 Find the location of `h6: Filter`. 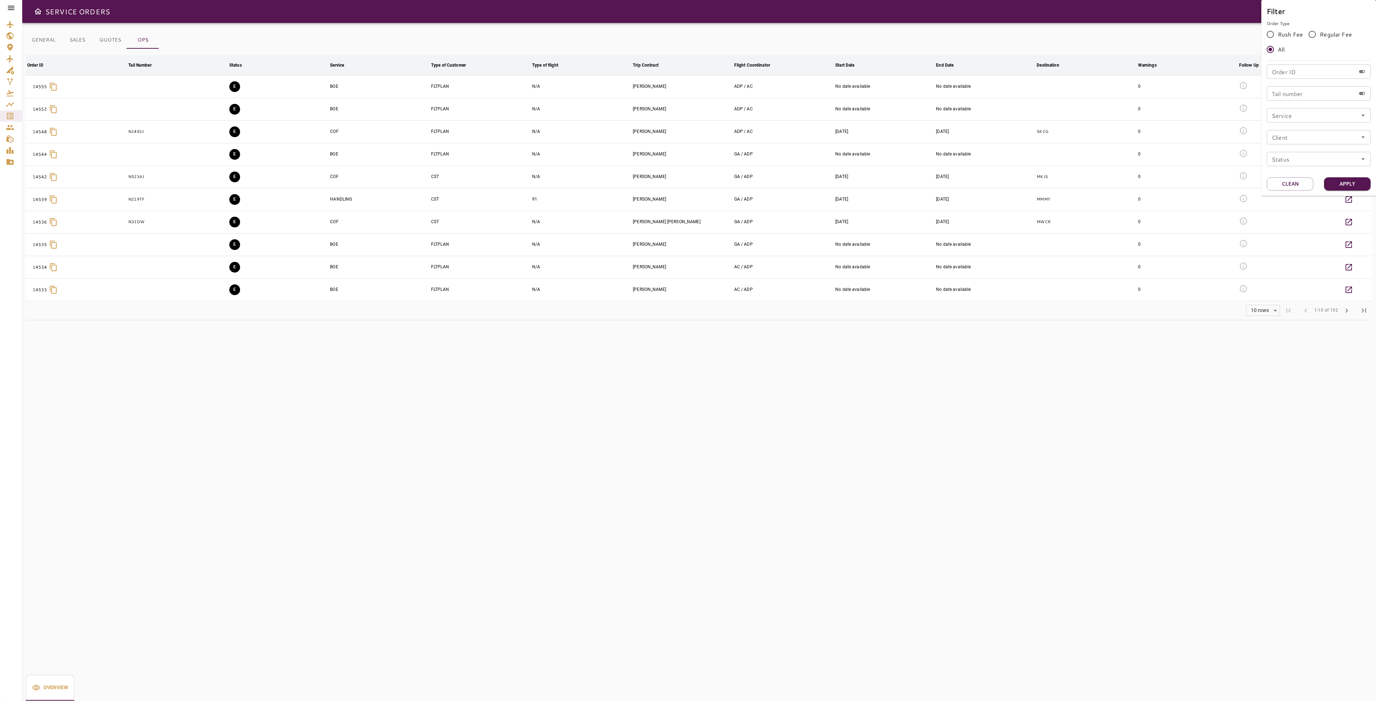

h6: Filter is located at coordinates (1319, 11).